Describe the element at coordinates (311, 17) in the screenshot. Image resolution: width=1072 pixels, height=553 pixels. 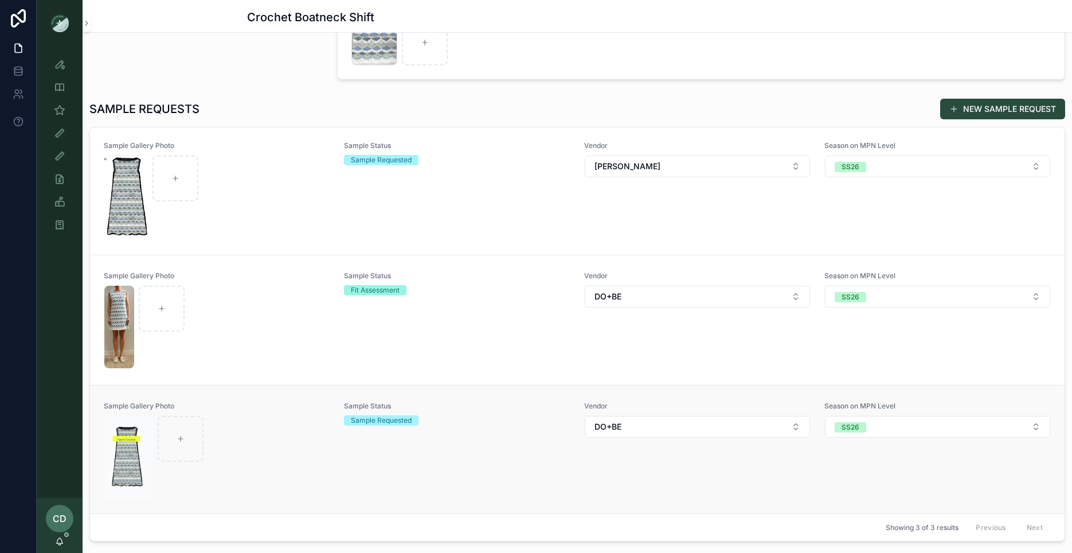
I see `h1: Crochet Boatneck Shift` at that location.